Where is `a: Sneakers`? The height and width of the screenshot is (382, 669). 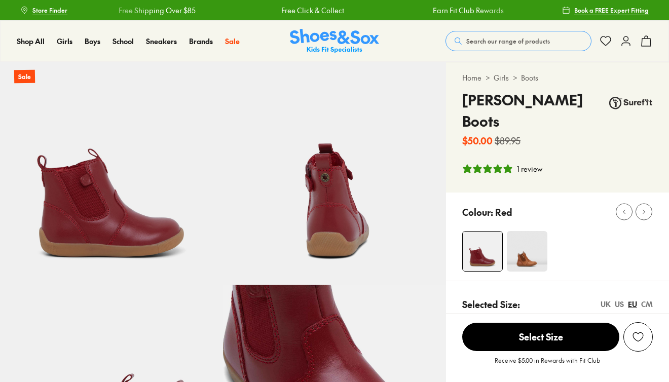
a: Sneakers is located at coordinates (161, 41).